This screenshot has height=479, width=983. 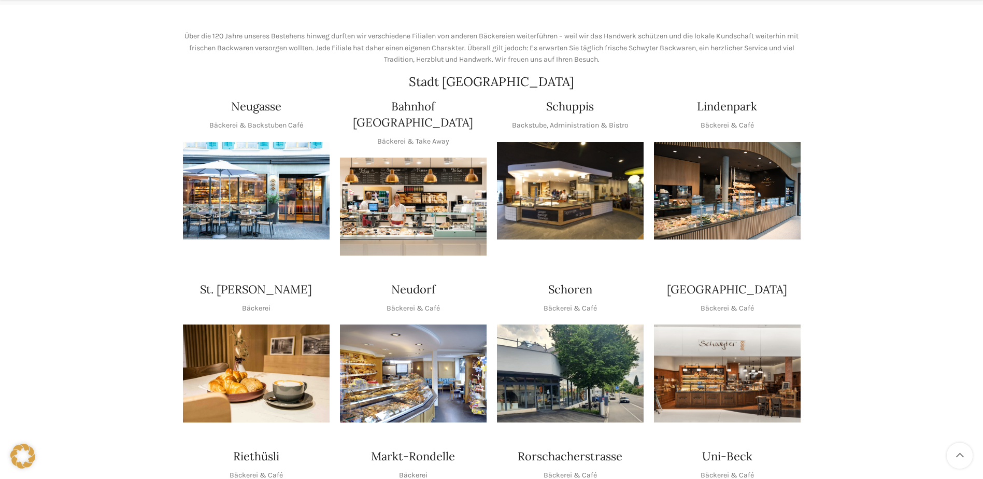 I want to click on img: Neugasse, so click(x=256, y=191).